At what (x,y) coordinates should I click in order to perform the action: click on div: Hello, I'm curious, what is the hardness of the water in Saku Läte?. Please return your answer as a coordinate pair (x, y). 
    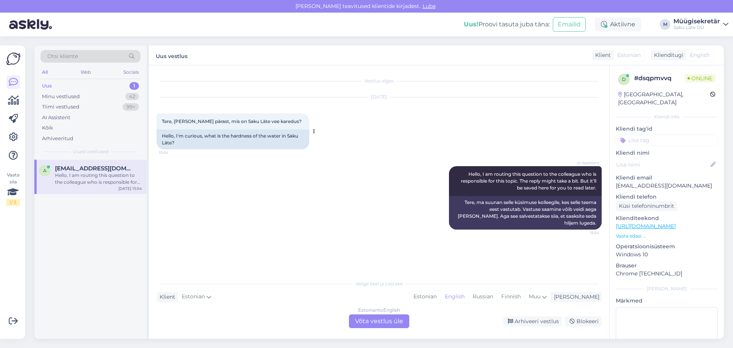
    Looking at the image, I should click on (233, 139).